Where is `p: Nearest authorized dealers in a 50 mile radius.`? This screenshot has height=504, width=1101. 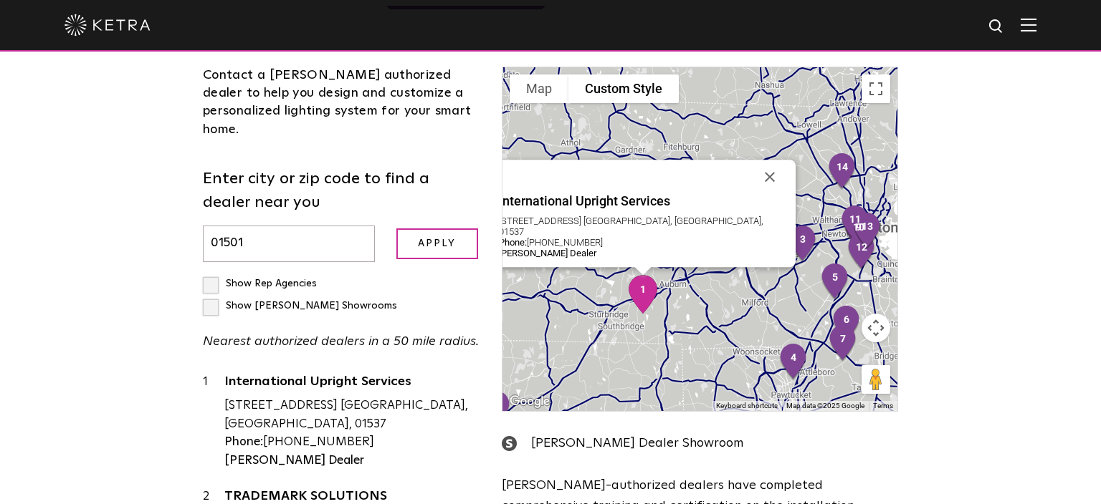 p: Nearest authorized dealers in a 50 mile radius. is located at coordinates (341, 342).